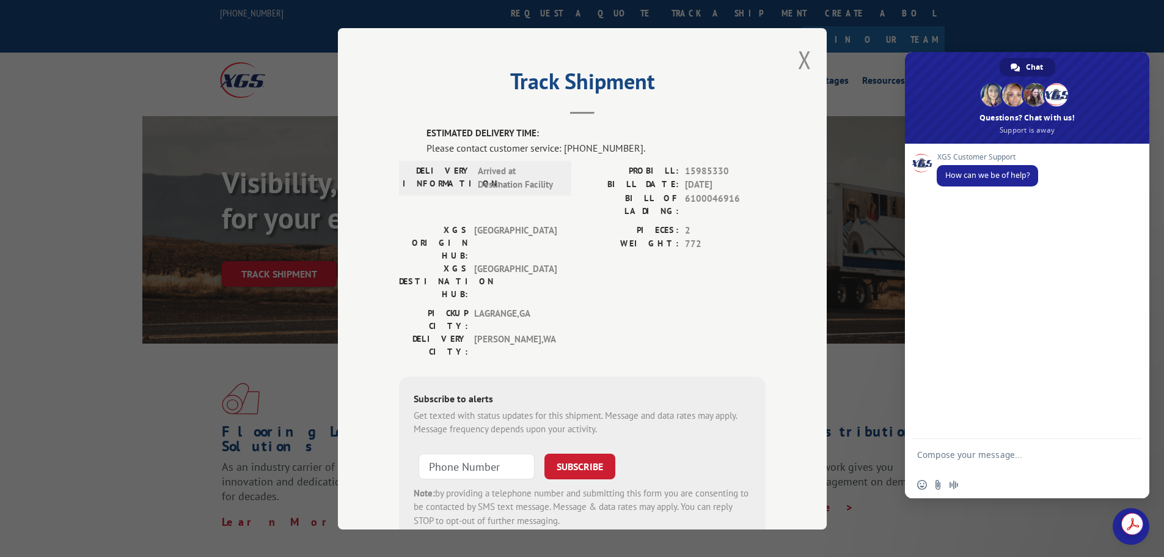 This screenshot has width=1164, height=557. What do you see at coordinates (433, 242) in the screenshot?
I see `label: XGS ORIGIN HUB:` at bounding box center [433, 242].